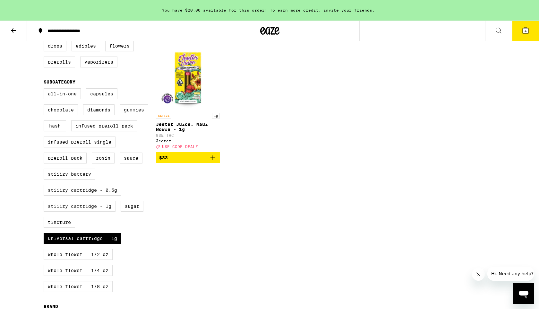 The image size is (539, 309). What do you see at coordinates (163, 157) in the screenshot?
I see `span: $33` at bounding box center [163, 157].